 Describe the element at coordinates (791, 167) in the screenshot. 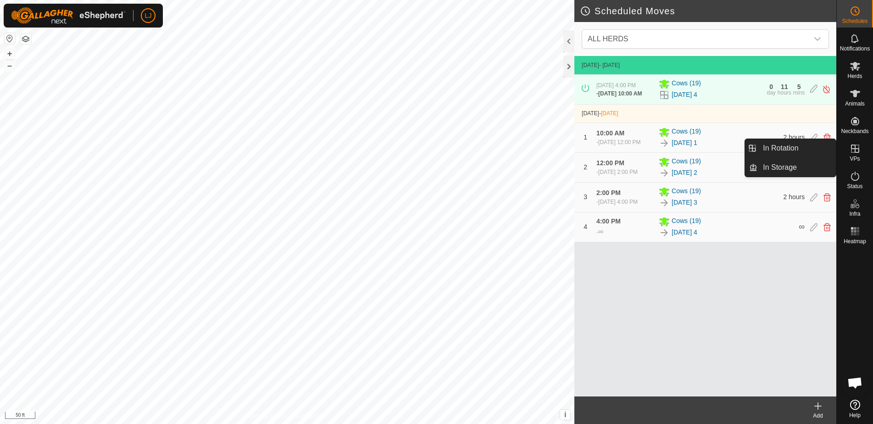

I see `li: In Storage` at that location.